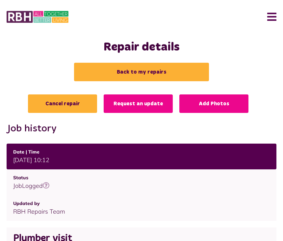 This screenshot has height=241, width=283. What do you see at coordinates (63, 104) in the screenshot?
I see `a: Cancel repair` at bounding box center [63, 104].